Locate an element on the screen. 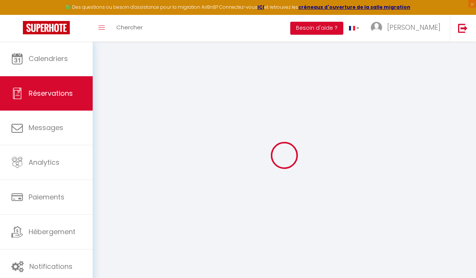 The image size is (476, 278). span: Calendriers is located at coordinates (48, 58).